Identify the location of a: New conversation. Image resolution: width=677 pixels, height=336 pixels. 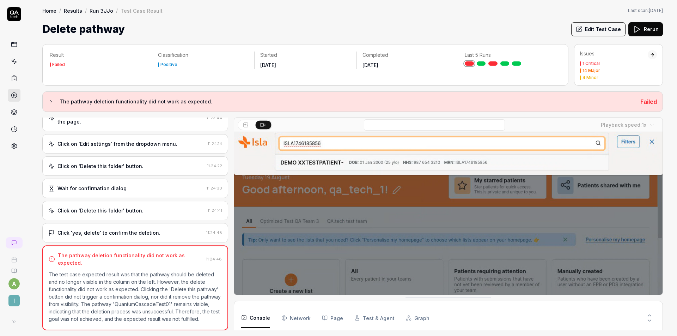
(14, 243).